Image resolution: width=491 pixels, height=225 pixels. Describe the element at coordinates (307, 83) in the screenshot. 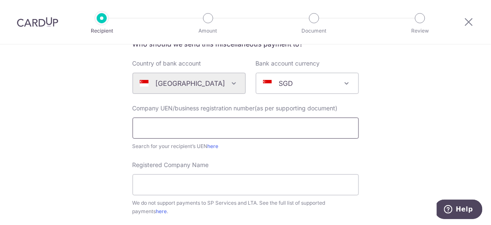

I see `span: SGD` at that location.